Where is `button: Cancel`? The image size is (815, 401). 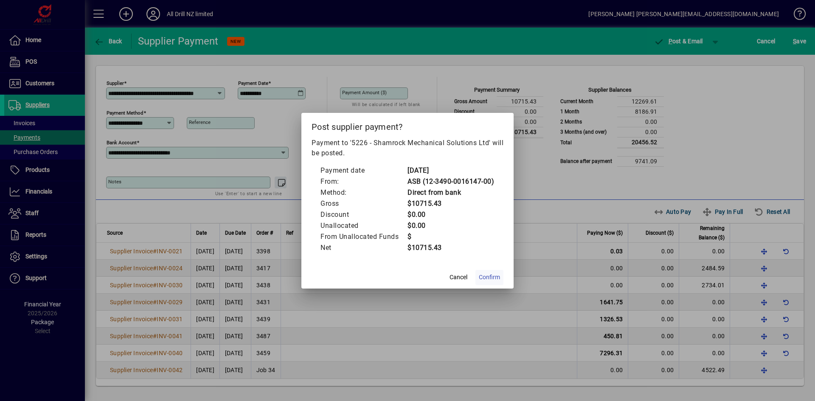 button: Cancel is located at coordinates (458, 277).